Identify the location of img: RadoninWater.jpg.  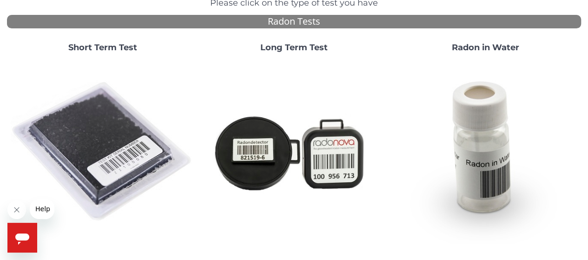
(485, 152).